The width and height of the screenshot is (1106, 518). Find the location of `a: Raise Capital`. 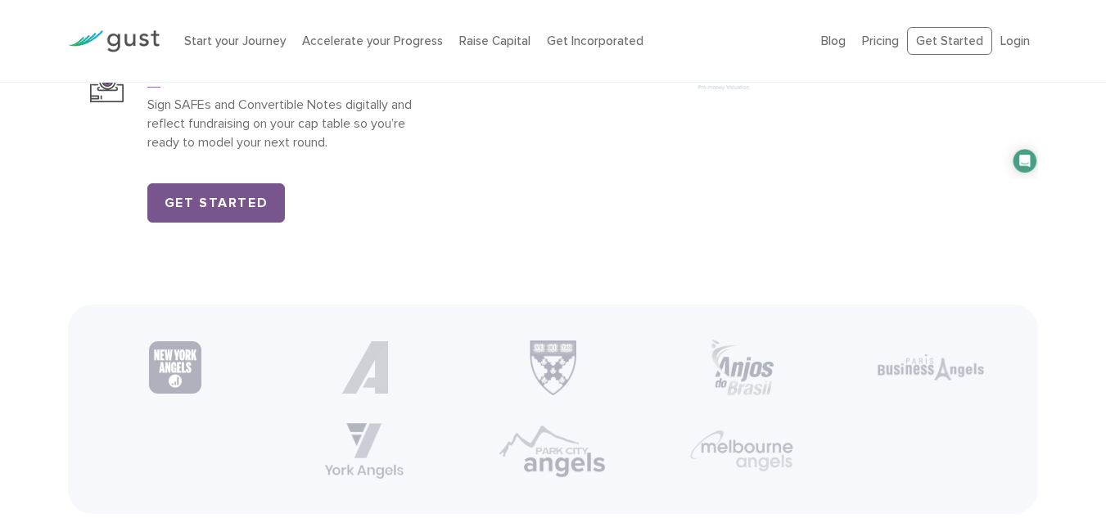

a: Raise Capital is located at coordinates (494, 41).